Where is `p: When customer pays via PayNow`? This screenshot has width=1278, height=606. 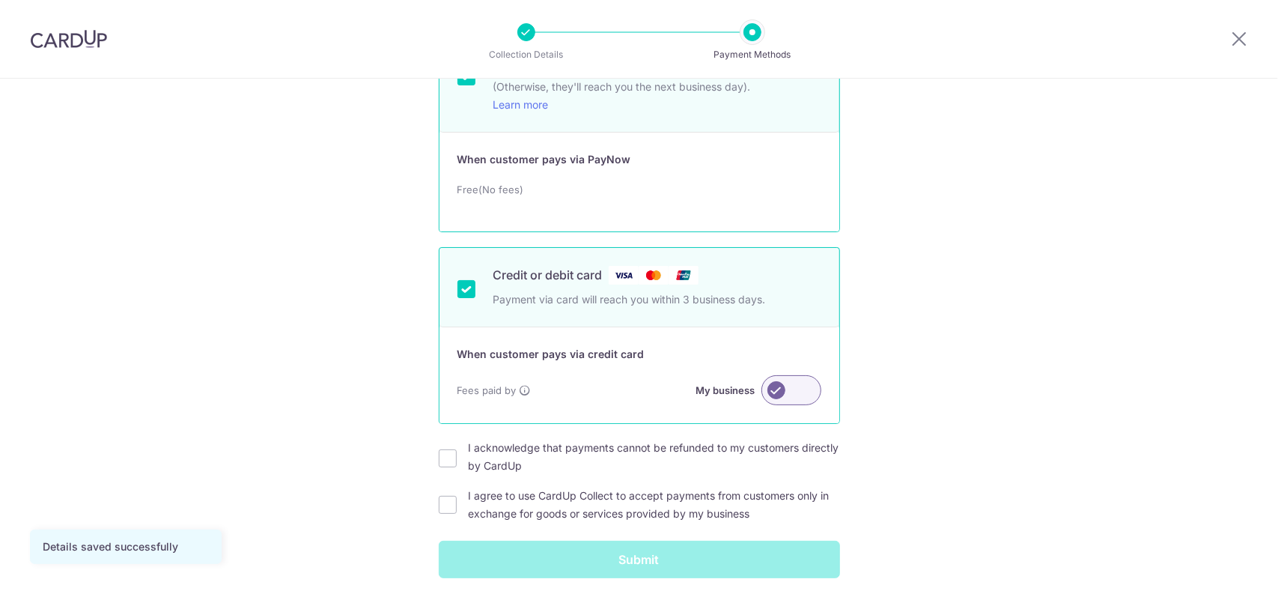 p: When customer pays via PayNow is located at coordinates (544, 159).